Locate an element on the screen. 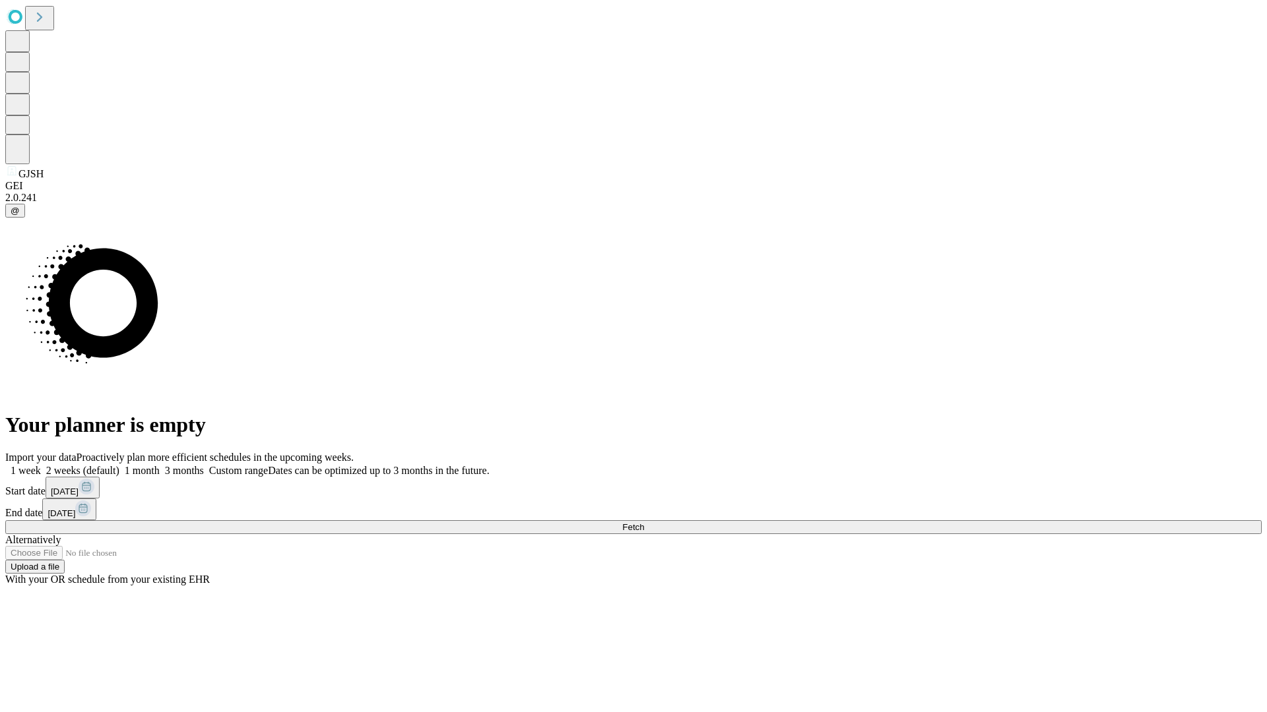 The height and width of the screenshot is (712, 1267). span: Fetch is located at coordinates (633, 527).